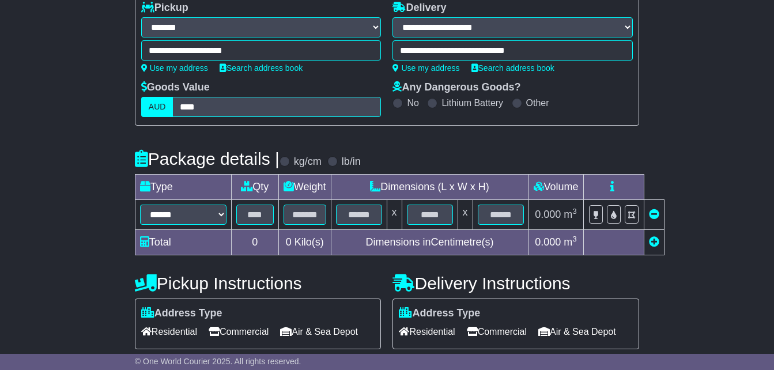 The width and height of the screenshot is (774, 370). Describe the element at coordinates (654, 214) in the screenshot. I see `a: Remove this item` at that location.